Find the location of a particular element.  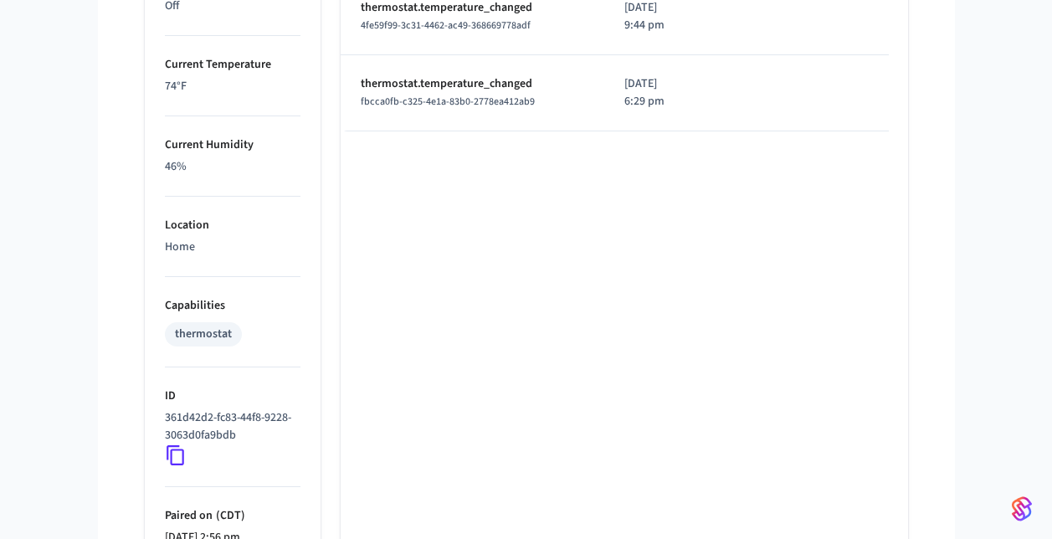

p: 74 °F is located at coordinates (233, 86).